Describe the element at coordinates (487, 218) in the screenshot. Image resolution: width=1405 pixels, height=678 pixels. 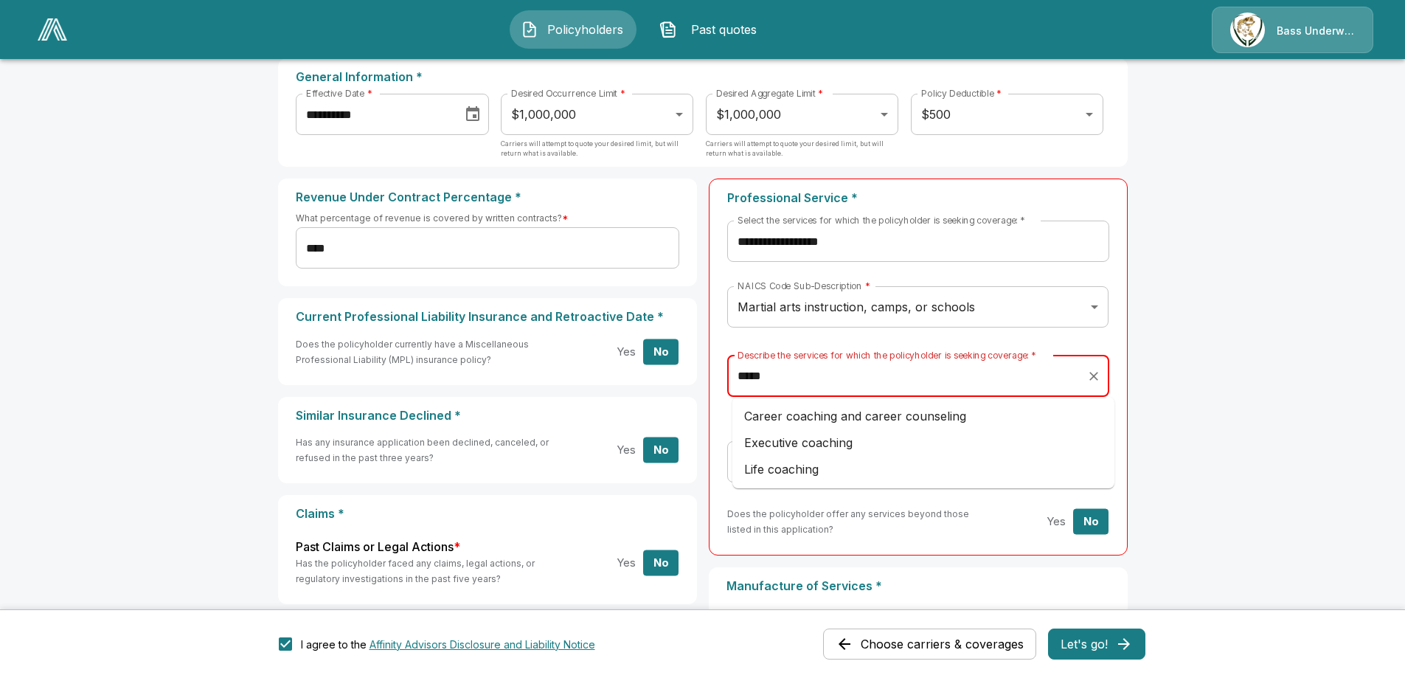
I see `h6: What percentage of revenue is covered by written contracts?` at that location.